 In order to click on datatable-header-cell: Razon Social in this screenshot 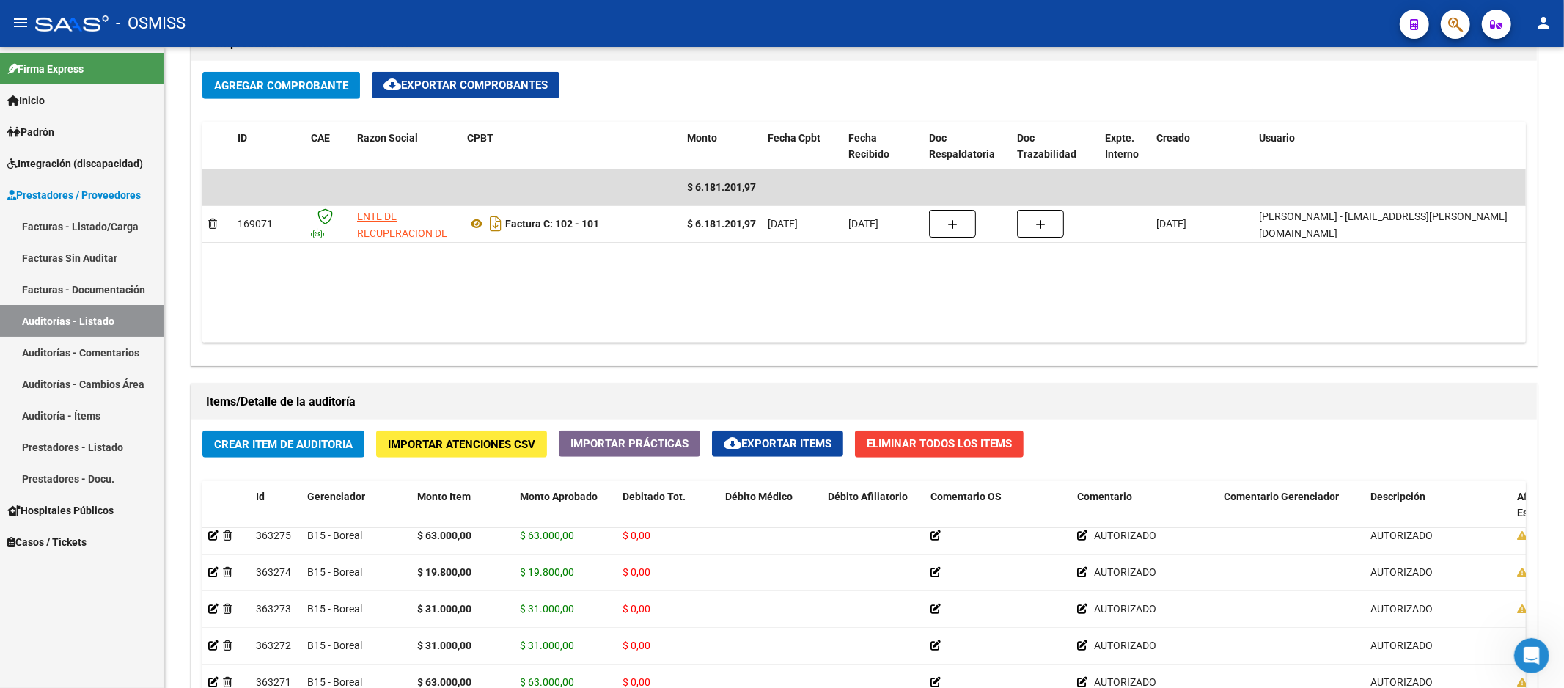, I will do `click(406, 147)`.